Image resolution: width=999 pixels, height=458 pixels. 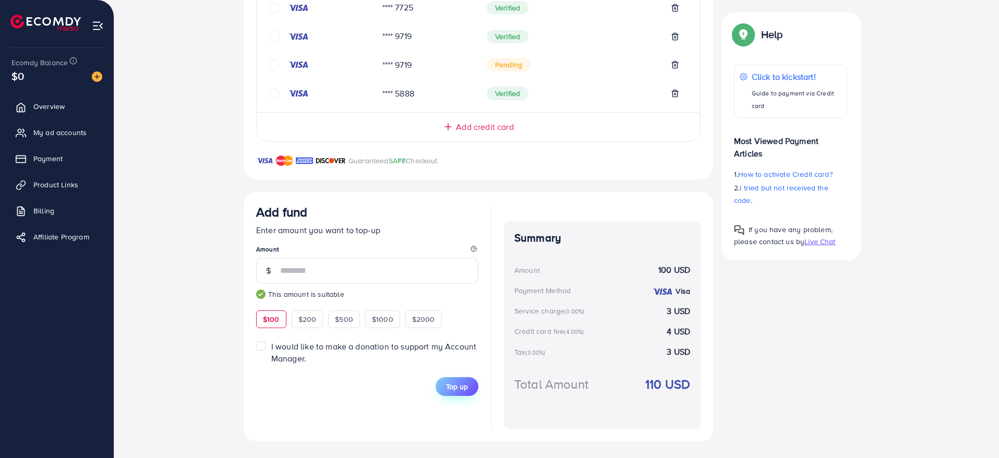 What do you see at coordinates (783, 235) in the screenshot?
I see `span: If you have any problem, please contact us by` at bounding box center [783, 235].